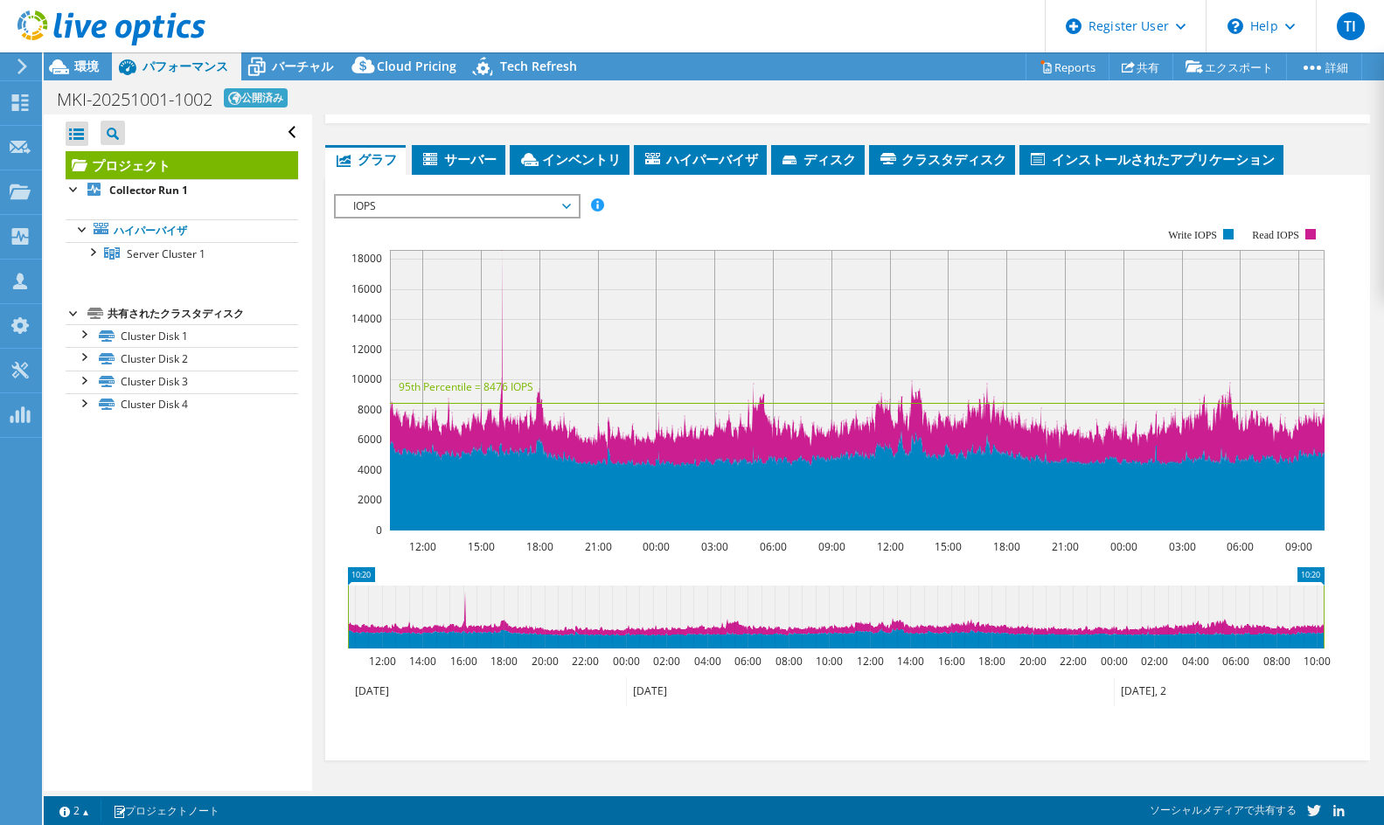  I want to click on text: 8000, so click(370, 409).